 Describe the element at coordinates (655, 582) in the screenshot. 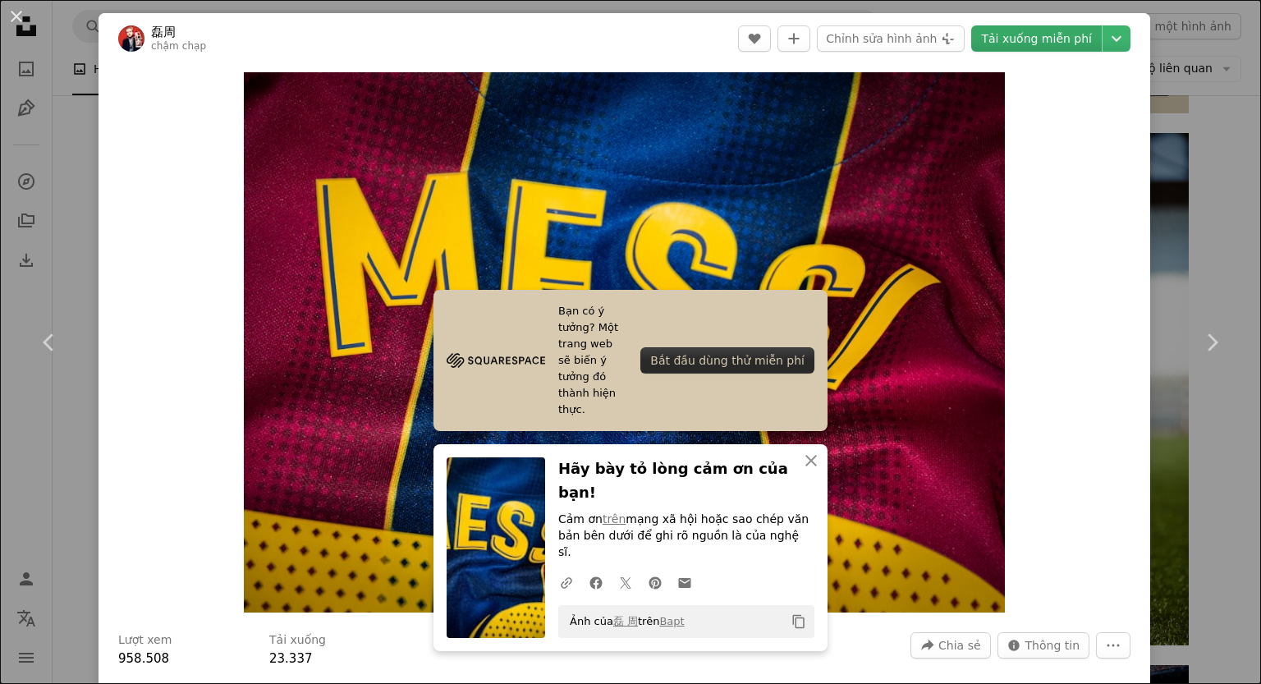

I see `a: Chia sẻ trên Pinterest` at that location.